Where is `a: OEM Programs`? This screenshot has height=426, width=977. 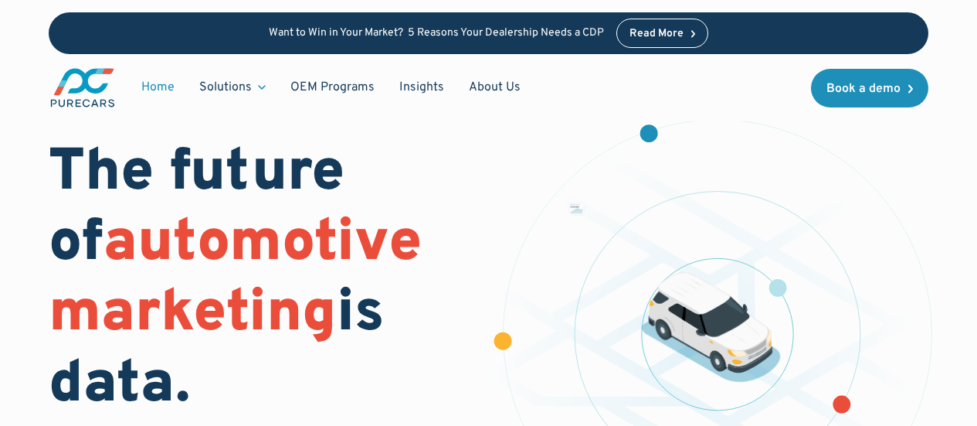 a: OEM Programs is located at coordinates (332, 87).